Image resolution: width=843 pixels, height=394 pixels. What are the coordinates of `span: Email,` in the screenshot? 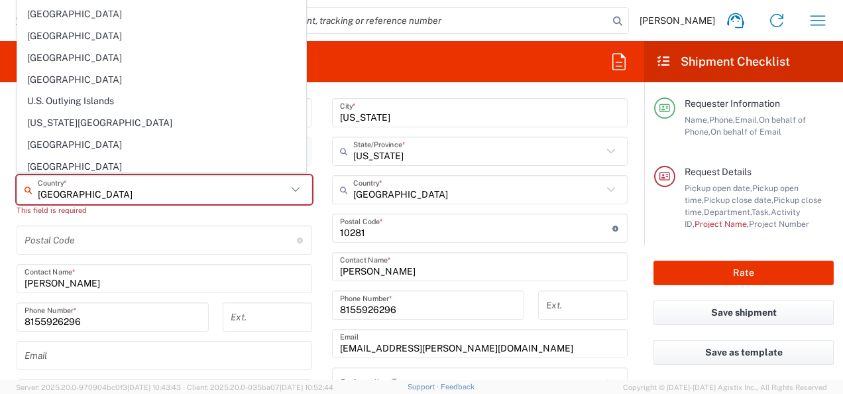 It's located at (747, 119).